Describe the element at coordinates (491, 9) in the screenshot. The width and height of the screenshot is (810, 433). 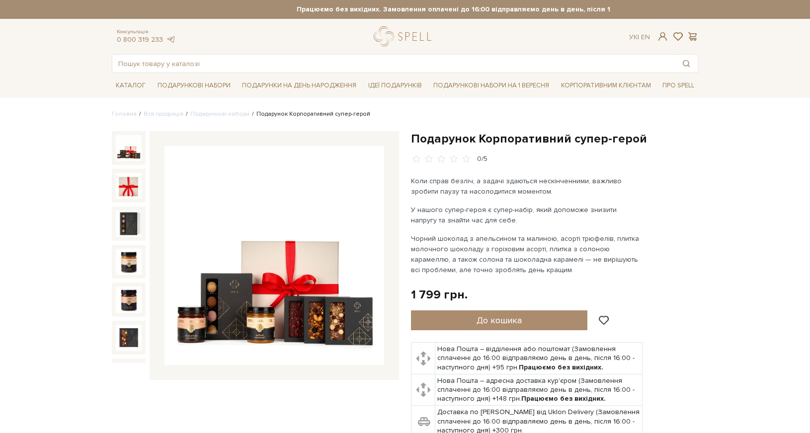
I see `strong: Працюємо без вихідних. Замовлення оплачені до 16:00 відправляємо день в день, після 16:00 - насту...` at that location.